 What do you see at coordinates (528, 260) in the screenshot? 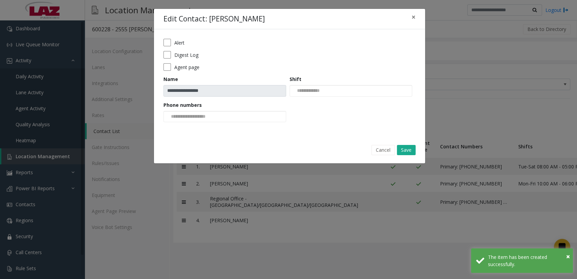
I see `div: The item has been created successfully.` at bounding box center [528, 260].